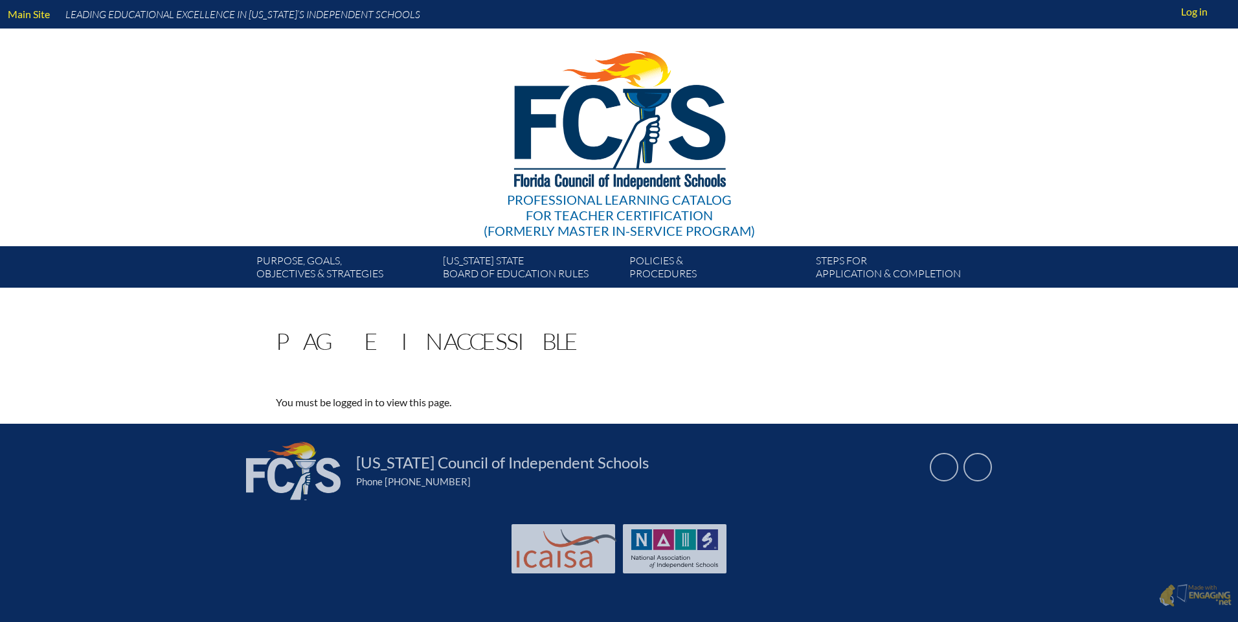 The width and height of the screenshot is (1238, 622). I want to click on div: Professional Learning Catalog (formerly Master In-service Program), so click(619, 215).